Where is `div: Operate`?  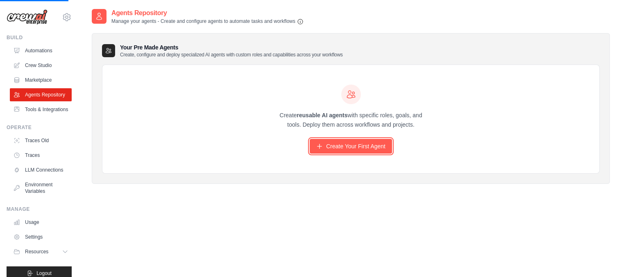
div: Operate is located at coordinates (39, 128).